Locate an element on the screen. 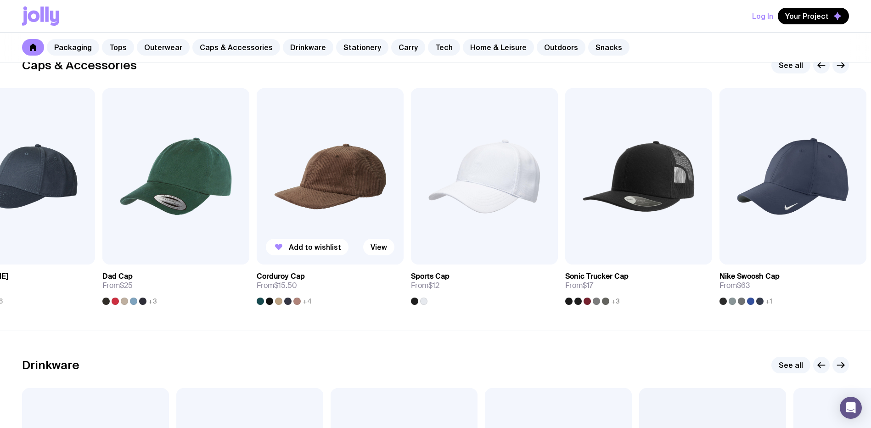  h3: Sonic Trucker Cap is located at coordinates (597, 276).